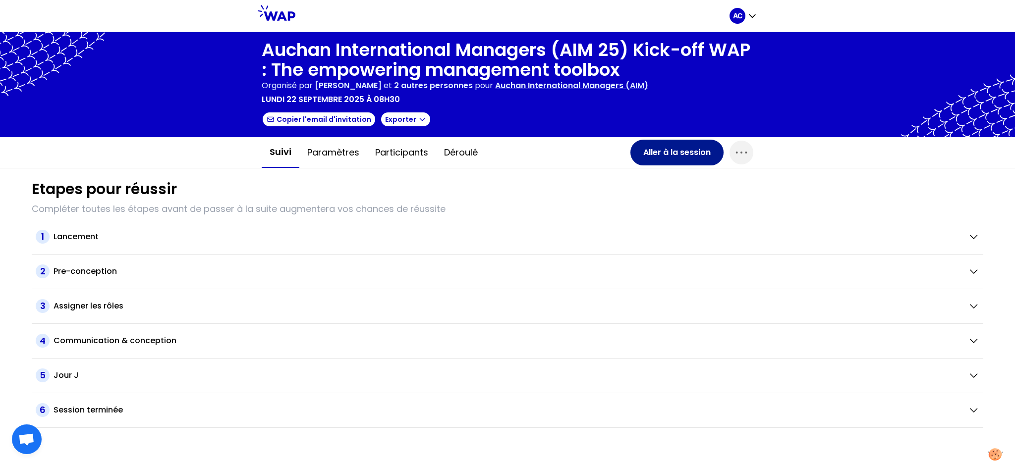 The height and width of the screenshot is (464, 1015). Describe the element at coordinates (401, 153) in the screenshot. I see `button: Participants` at that location.